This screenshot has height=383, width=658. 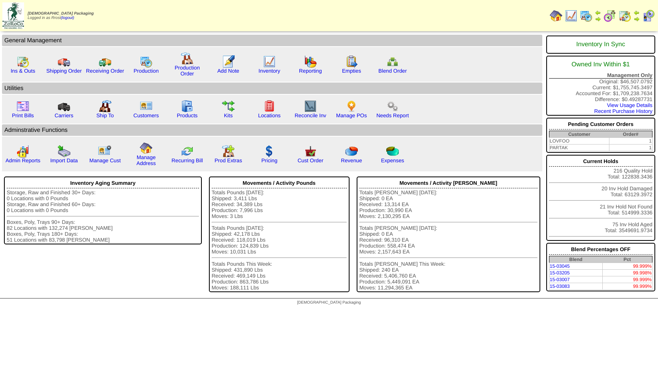 What do you see at coordinates (393, 62) in the screenshot?
I see `img: network.png` at bounding box center [393, 62].